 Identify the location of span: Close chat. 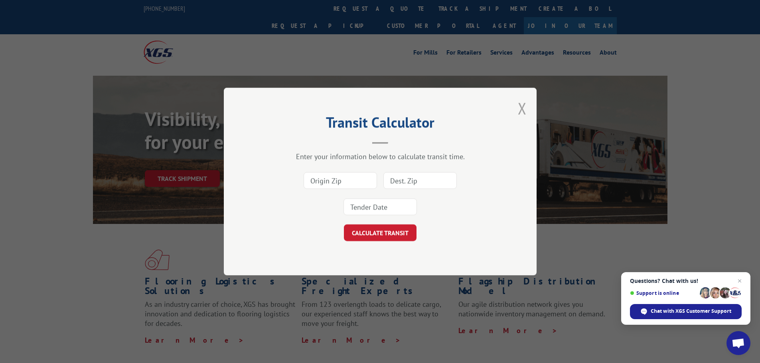
(740, 281).